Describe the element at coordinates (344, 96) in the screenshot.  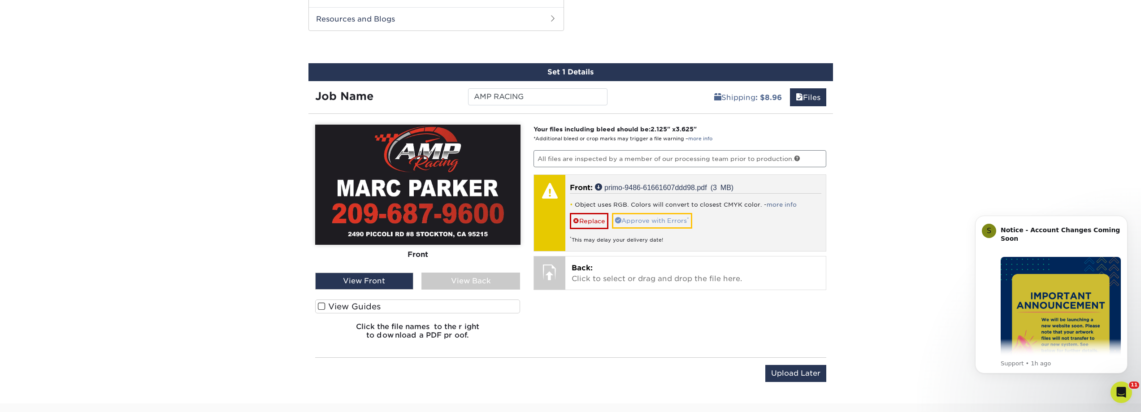
I see `strong: Job Name` at that location.